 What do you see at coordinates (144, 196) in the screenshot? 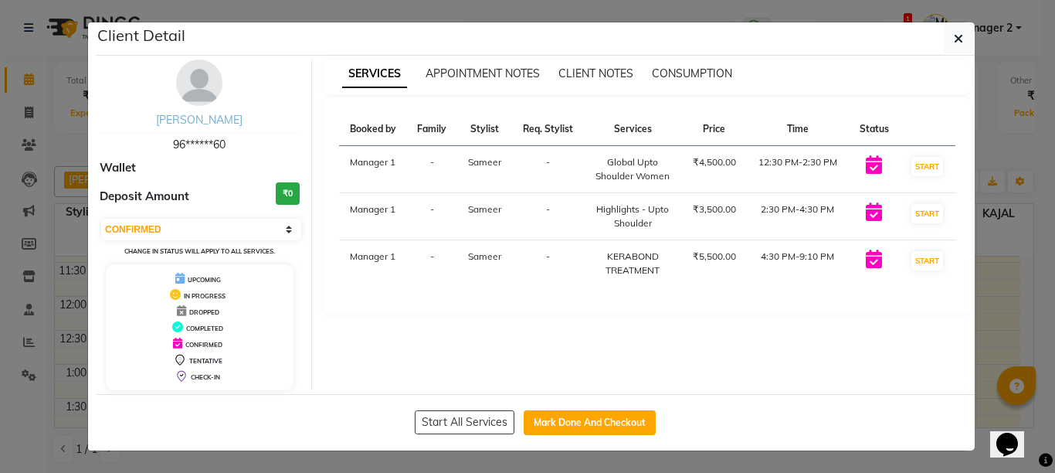
I see `span: Deposit Amount` at bounding box center [144, 196].